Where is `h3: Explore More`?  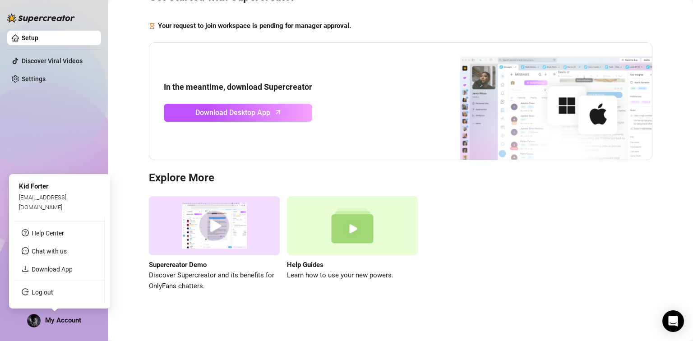
h3: Explore More is located at coordinates (400, 178).